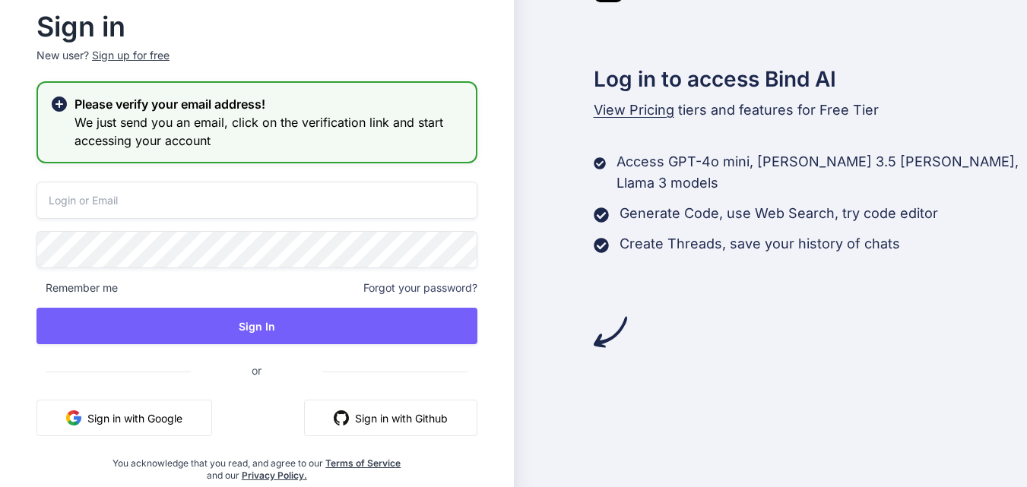  I want to click on input: Login or Email, so click(257, 200).